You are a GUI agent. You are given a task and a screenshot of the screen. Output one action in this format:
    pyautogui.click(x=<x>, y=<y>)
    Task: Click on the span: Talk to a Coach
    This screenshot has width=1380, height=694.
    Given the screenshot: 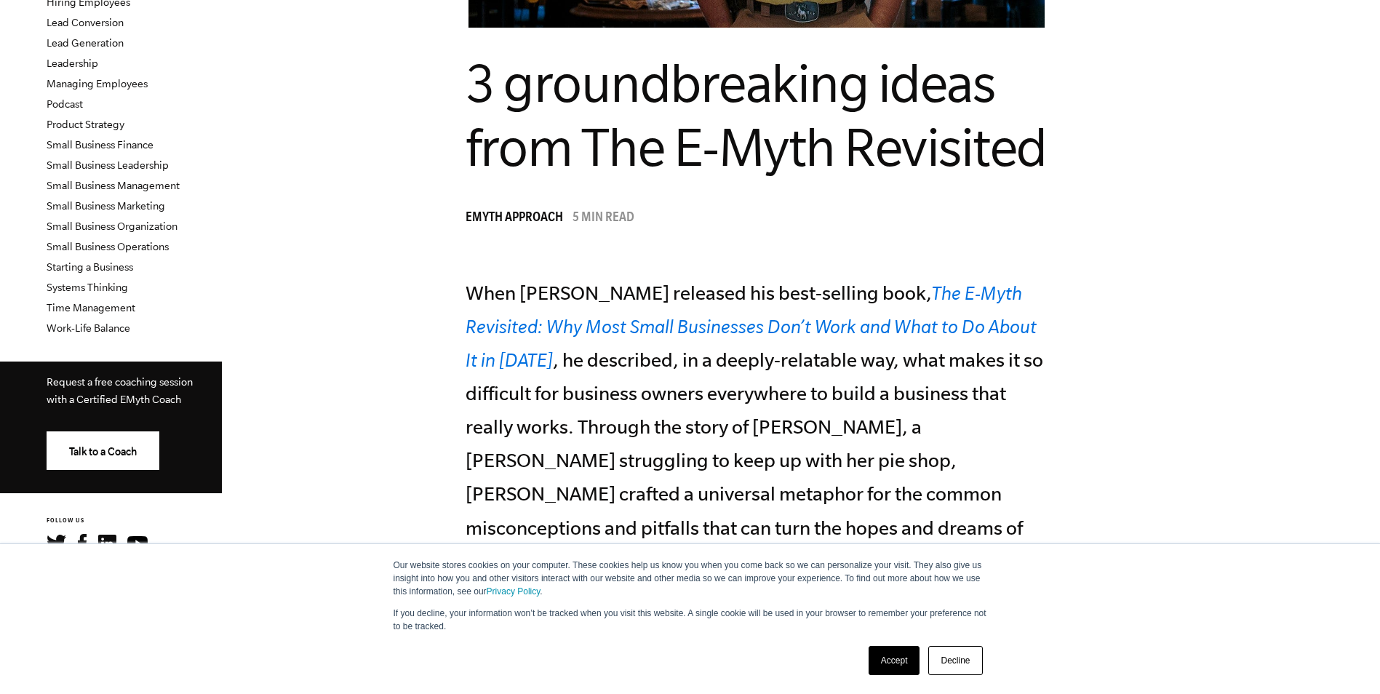 What is the action you would take?
    pyautogui.click(x=103, y=452)
    